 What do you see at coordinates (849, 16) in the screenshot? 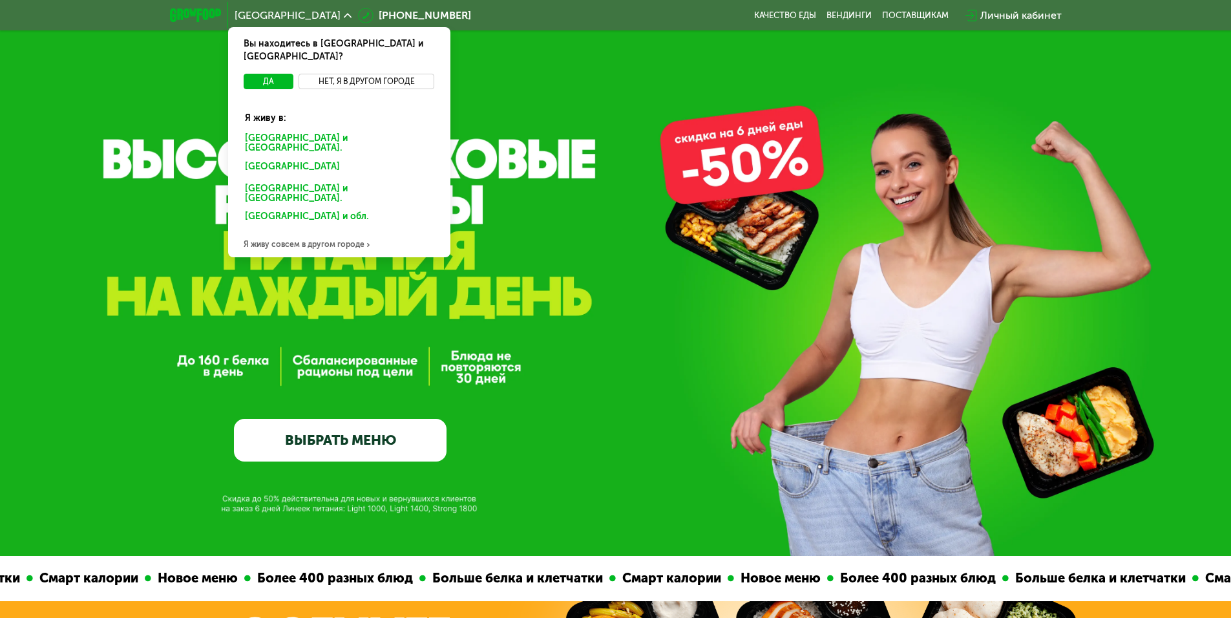
I see `a: Вендинги` at bounding box center [849, 16].